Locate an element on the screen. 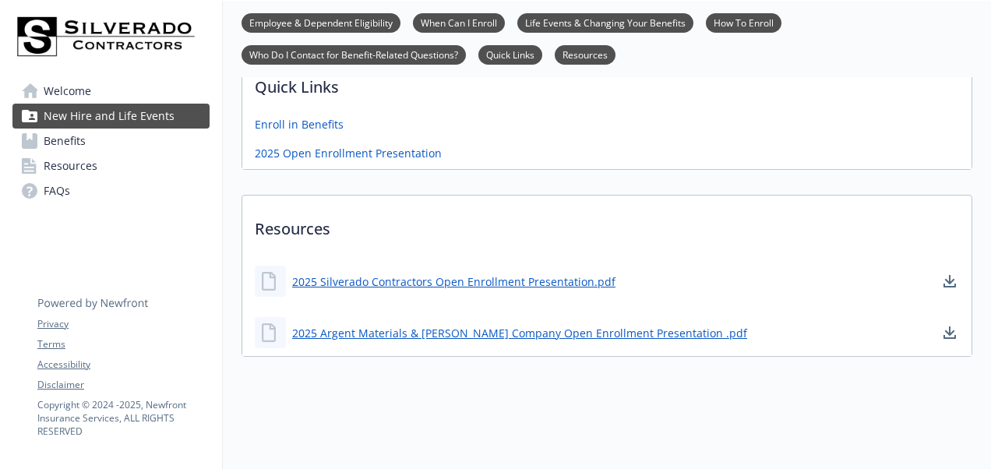  span: Welcome is located at coordinates (67, 91).